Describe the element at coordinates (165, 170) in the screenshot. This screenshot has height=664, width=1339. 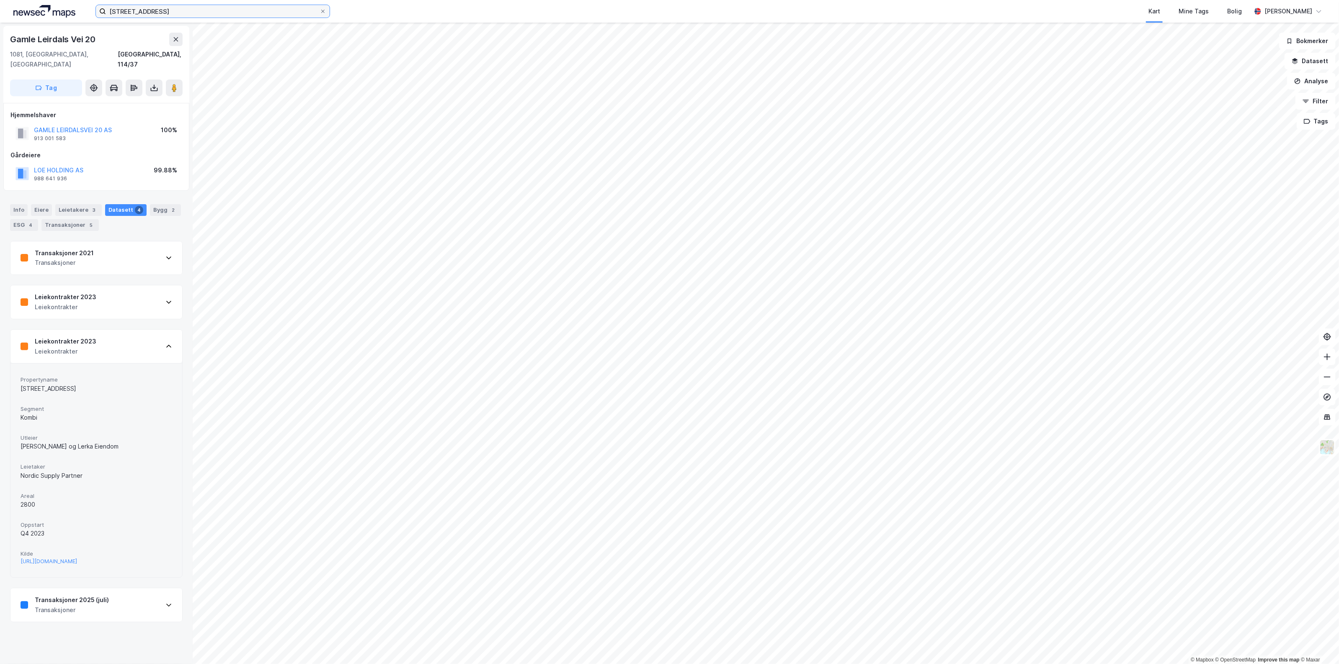
I see `div: 99.88%` at that location.